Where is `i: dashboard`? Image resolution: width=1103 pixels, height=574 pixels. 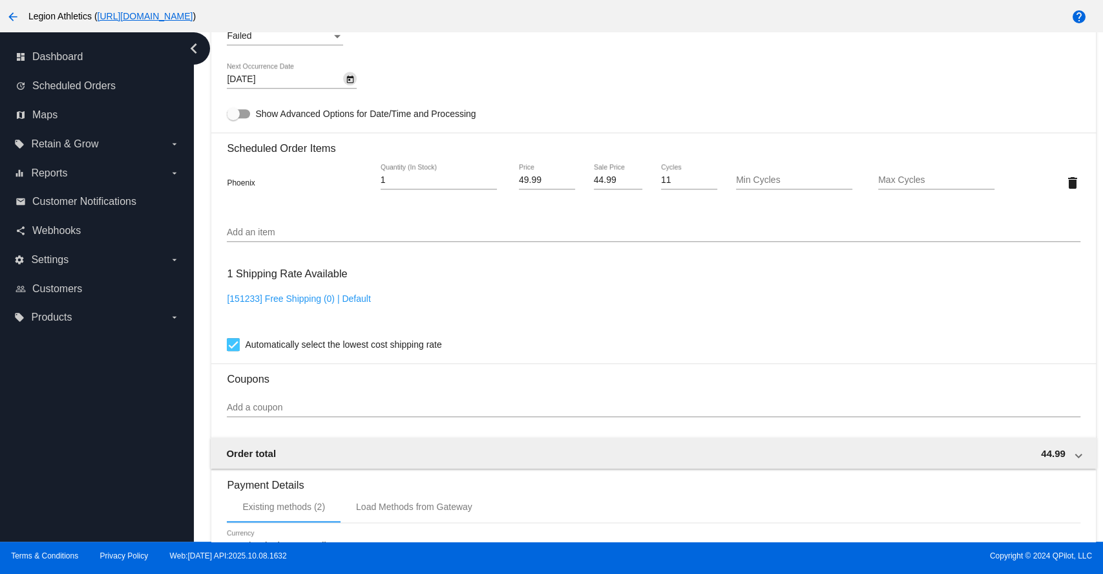
i: dashboard is located at coordinates (21, 57).